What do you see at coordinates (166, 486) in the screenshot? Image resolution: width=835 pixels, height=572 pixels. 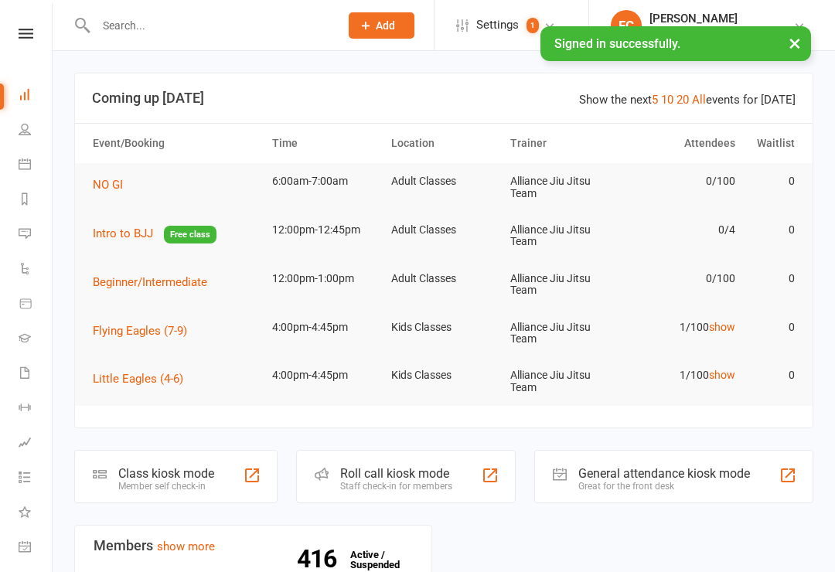 I see `div: Member self check-in` at bounding box center [166, 486].